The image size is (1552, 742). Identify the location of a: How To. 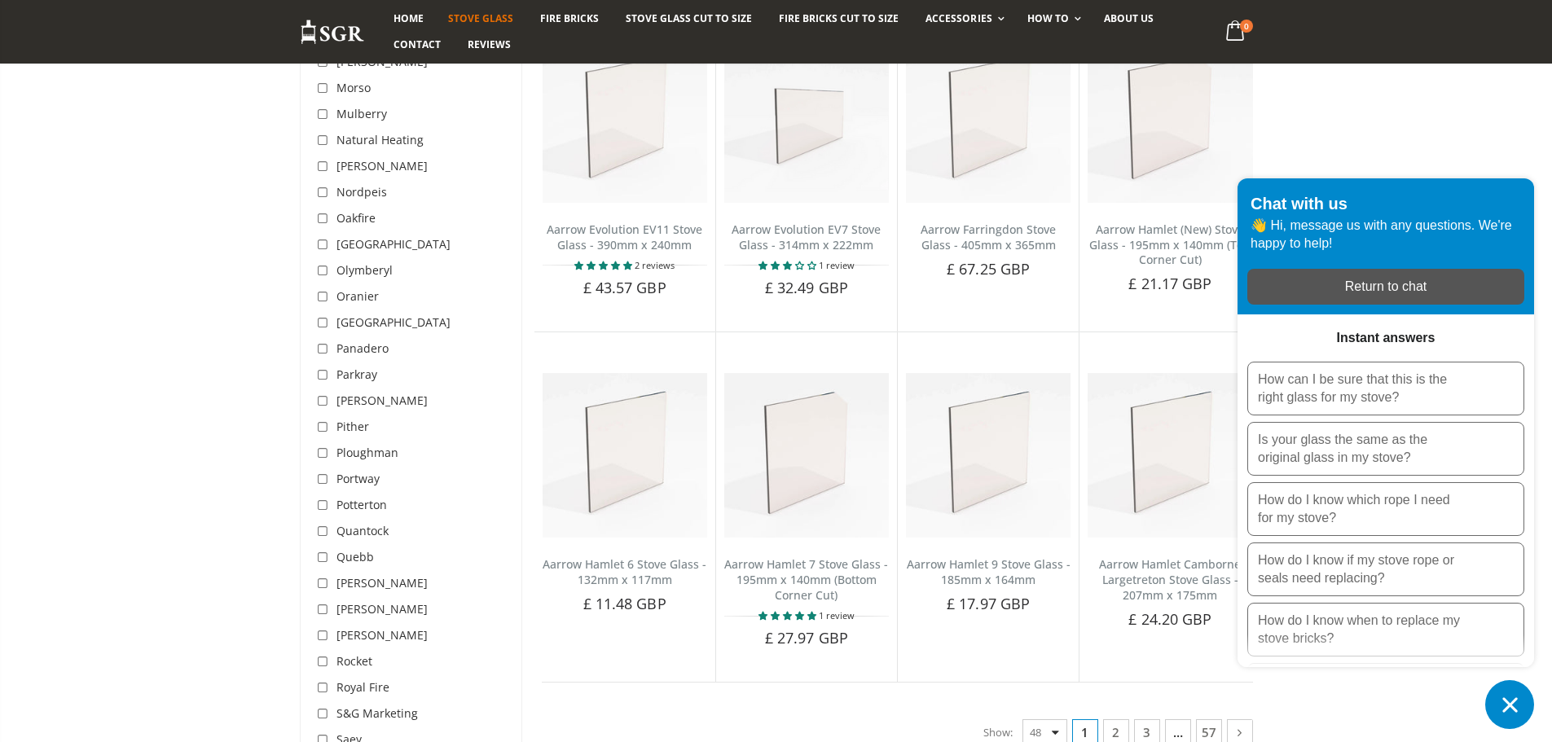
(1052, 19).